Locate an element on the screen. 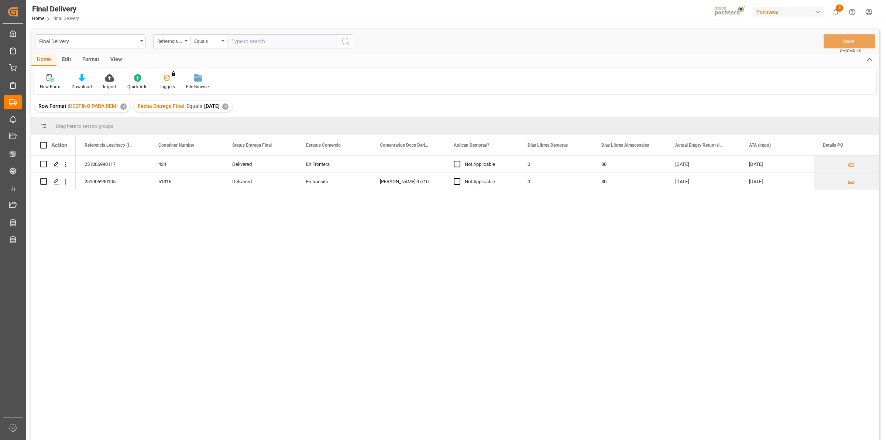 The image size is (886, 440). div: 51316 is located at coordinates (186, 181).